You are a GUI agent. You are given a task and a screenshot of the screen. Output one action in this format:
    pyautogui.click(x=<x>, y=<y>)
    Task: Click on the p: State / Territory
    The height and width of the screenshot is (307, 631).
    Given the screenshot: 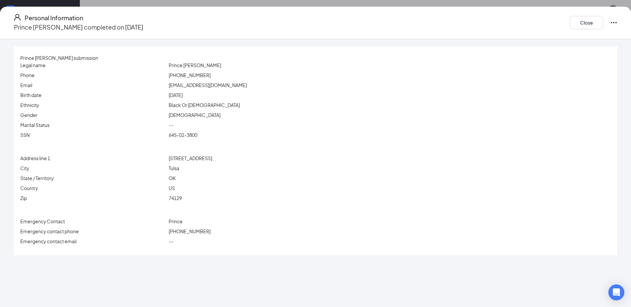 What is the action you would take?
    pyautogui.click(x=93, y=178)
    